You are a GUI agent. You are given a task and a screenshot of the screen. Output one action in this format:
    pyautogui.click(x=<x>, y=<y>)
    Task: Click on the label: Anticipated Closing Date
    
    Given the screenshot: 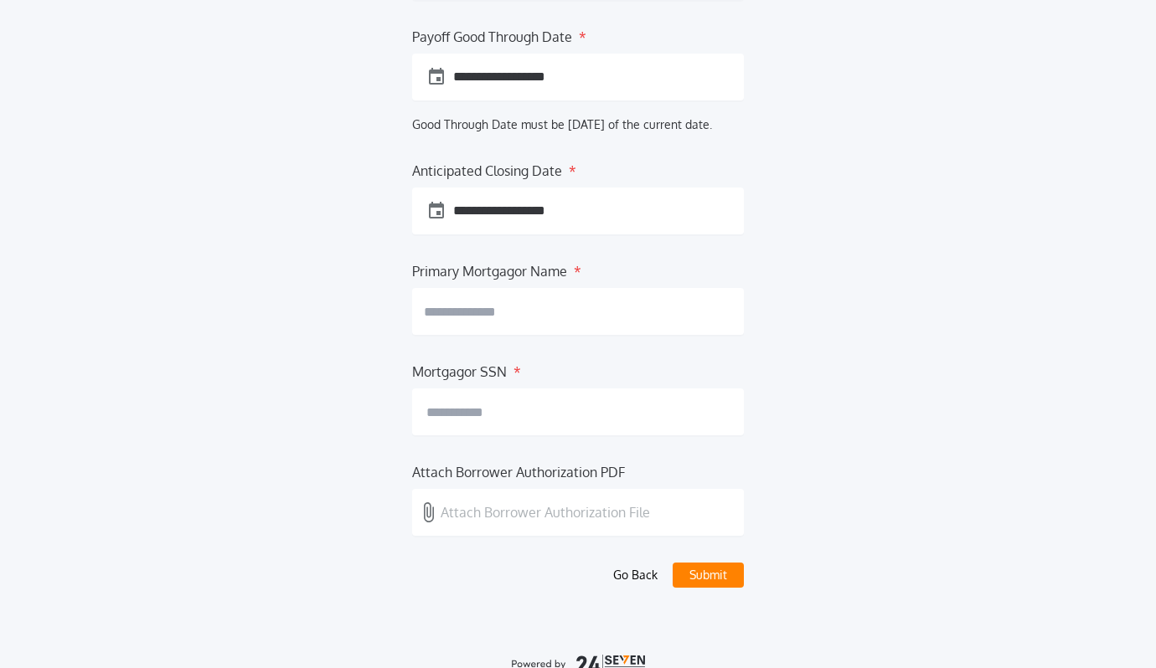 What is the action you would take?
    pyautogui.click(x=487, y=168)
    